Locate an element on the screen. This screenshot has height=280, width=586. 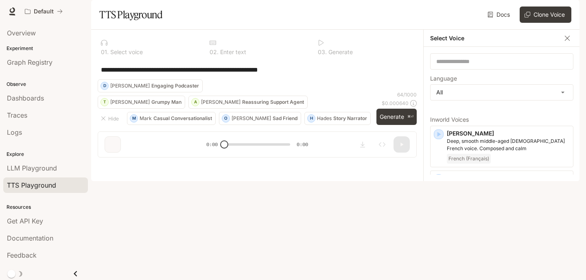
p: Sad Friend is located at coordinates (285, 118).